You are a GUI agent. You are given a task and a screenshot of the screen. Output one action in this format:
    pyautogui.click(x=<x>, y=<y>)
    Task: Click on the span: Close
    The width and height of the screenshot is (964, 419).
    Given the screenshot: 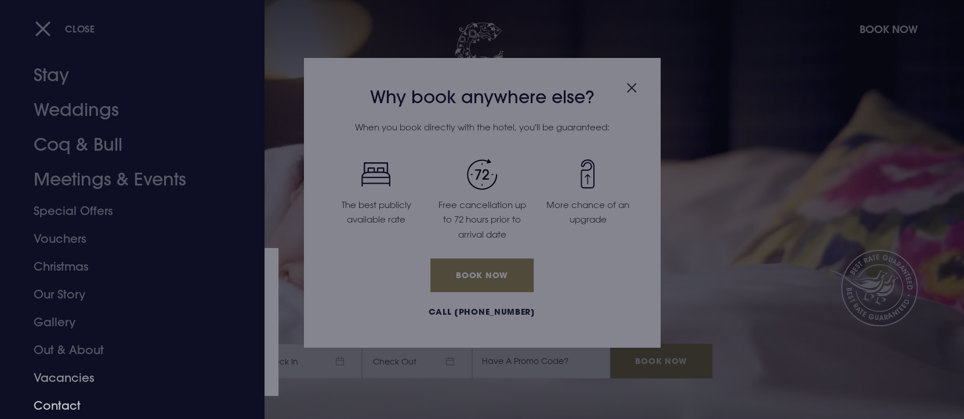 What is the action you would take?
    pyautogui.click(x=80, y=28)
    